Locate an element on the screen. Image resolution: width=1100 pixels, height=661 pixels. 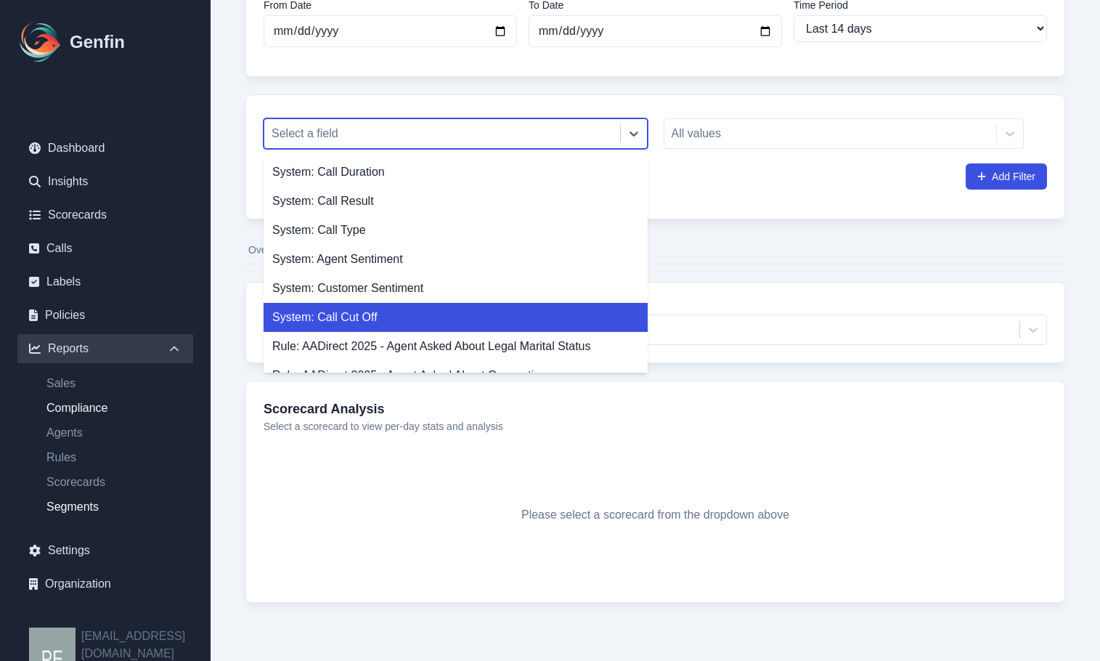
a: Calls is located at coordinates (105, 248).